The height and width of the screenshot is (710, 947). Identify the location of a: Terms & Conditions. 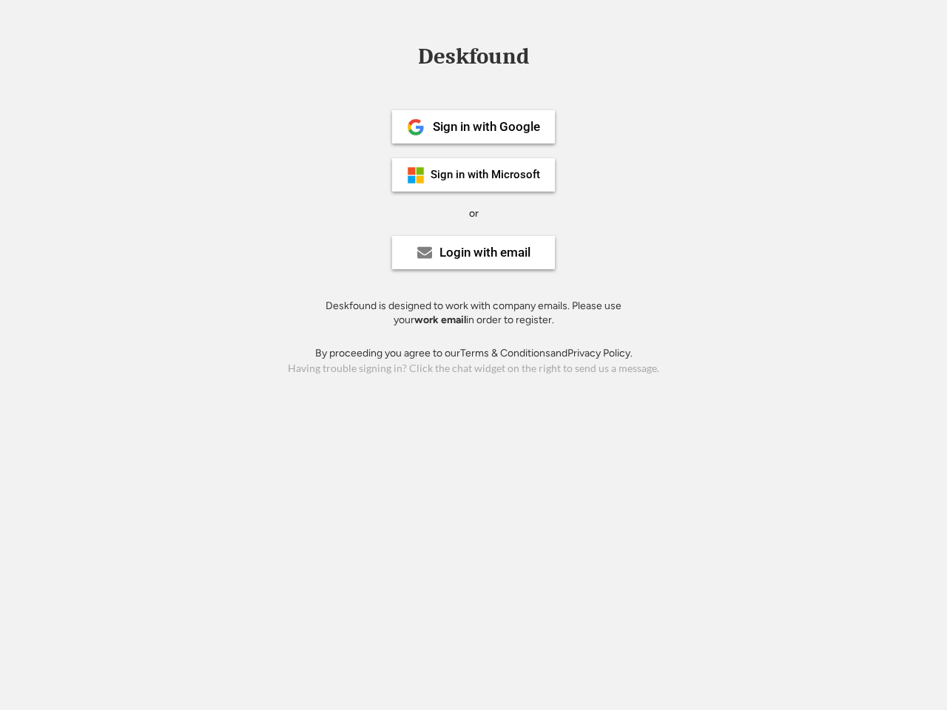
(505, 353).